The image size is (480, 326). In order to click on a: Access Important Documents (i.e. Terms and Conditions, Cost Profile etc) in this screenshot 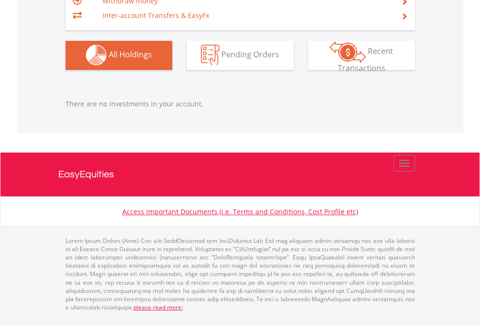, I will do `click(240, 211)`.